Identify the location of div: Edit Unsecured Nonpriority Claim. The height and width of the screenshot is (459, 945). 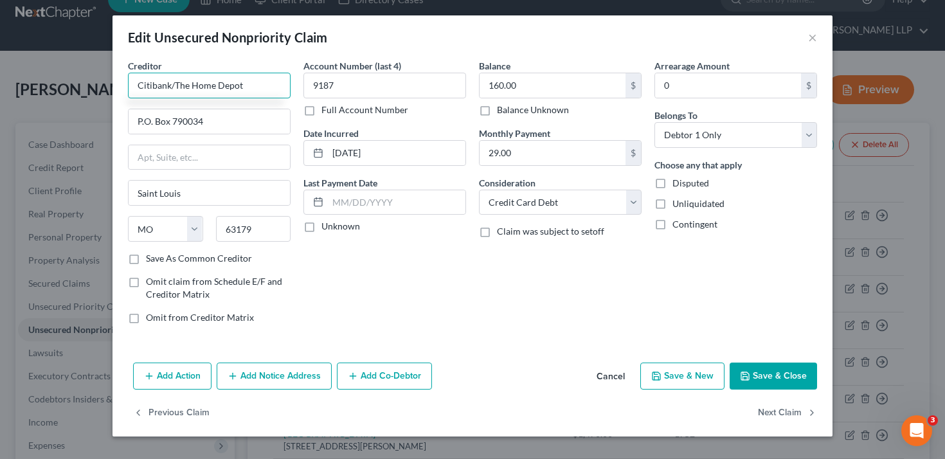
(228, 37).